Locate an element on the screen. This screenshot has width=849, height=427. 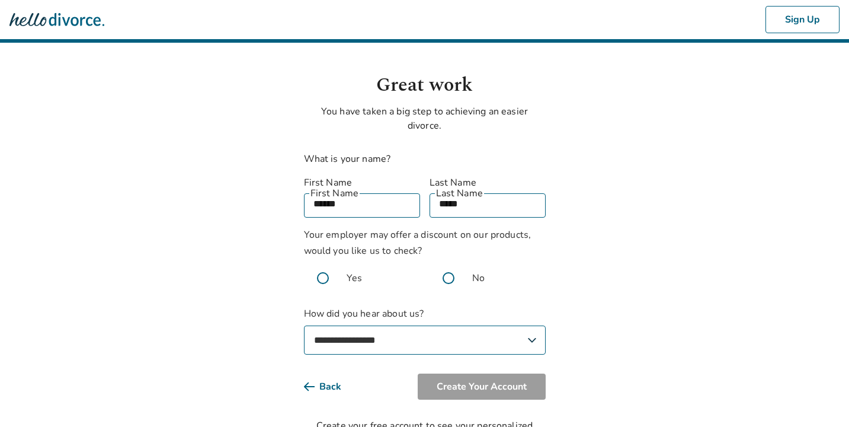
button: Back is located at coordinates (332, 386).